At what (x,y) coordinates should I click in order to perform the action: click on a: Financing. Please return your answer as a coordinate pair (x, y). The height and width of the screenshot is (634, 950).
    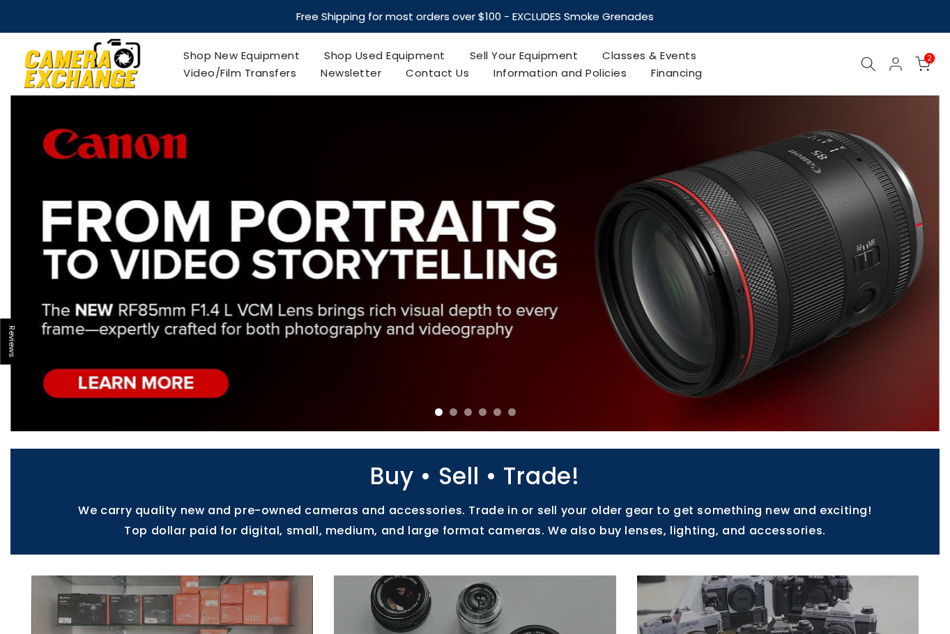
    Looking at the image, I should click on (677, 72).